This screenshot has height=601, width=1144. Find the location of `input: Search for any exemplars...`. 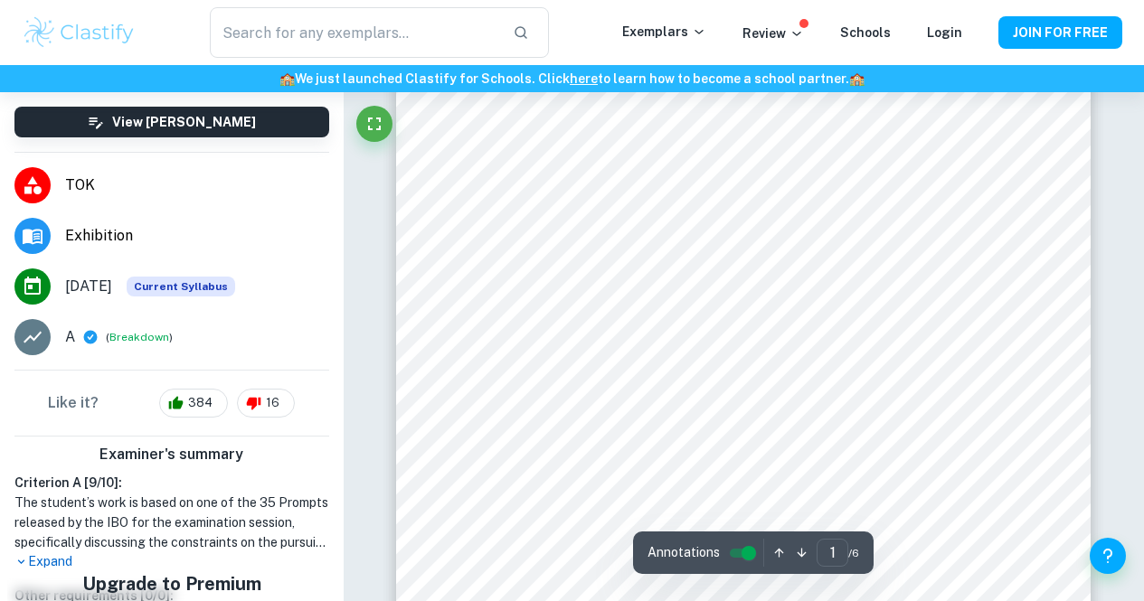

input: Search for any exemplars... is located at coordinates (354, 33).